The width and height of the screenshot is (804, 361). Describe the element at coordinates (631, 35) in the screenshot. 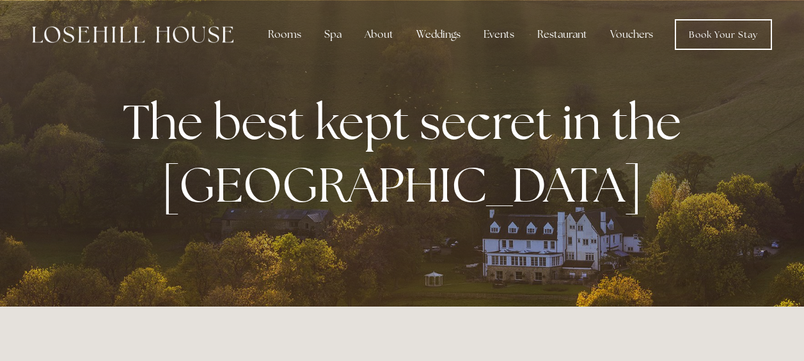

I see `a: Vouchers` at that location.